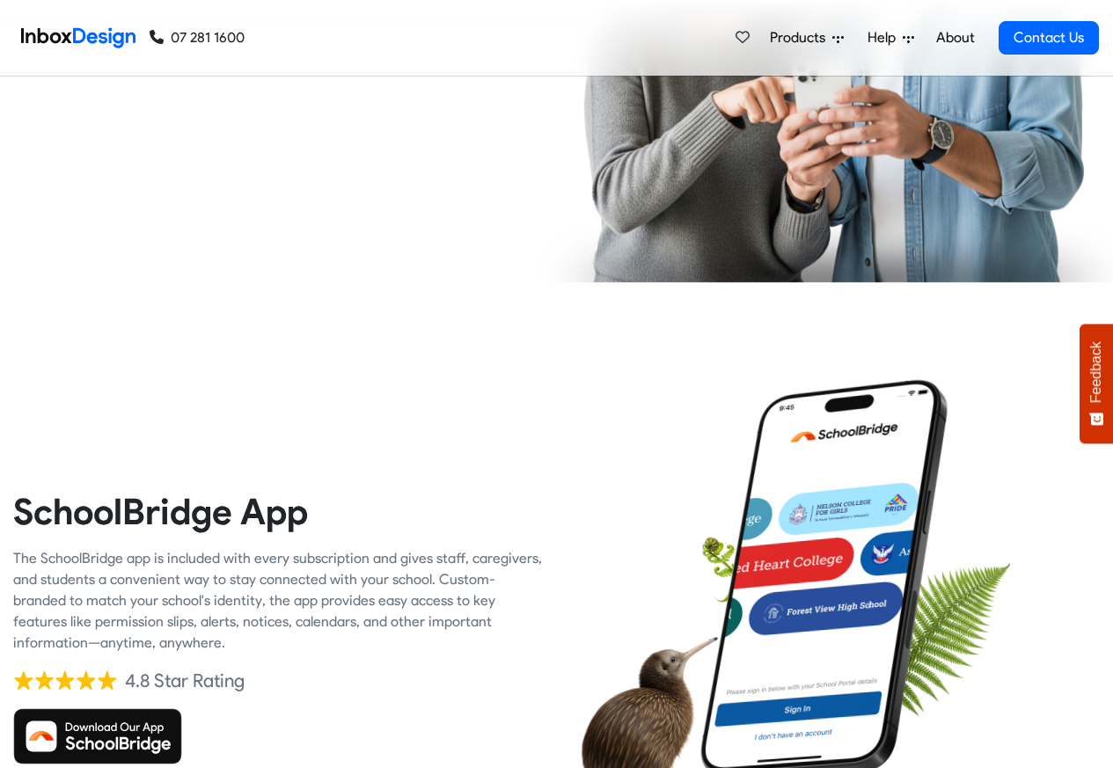 The image size is (1113, 768). What do you see at coordinates (1049, 38) in the screenshot?
I see `a: Contact Us` at bounding box center [1049, 38].